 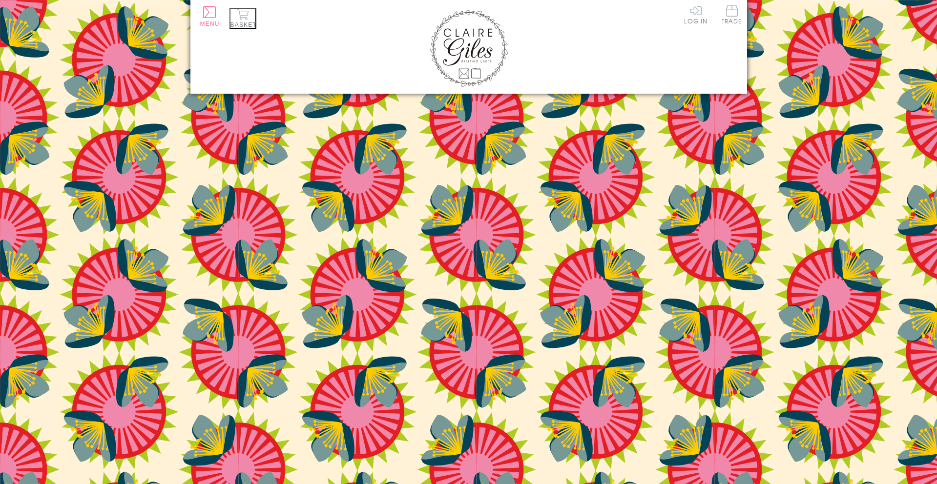 I want to click on button: Basket, so click(x=243, y=18).